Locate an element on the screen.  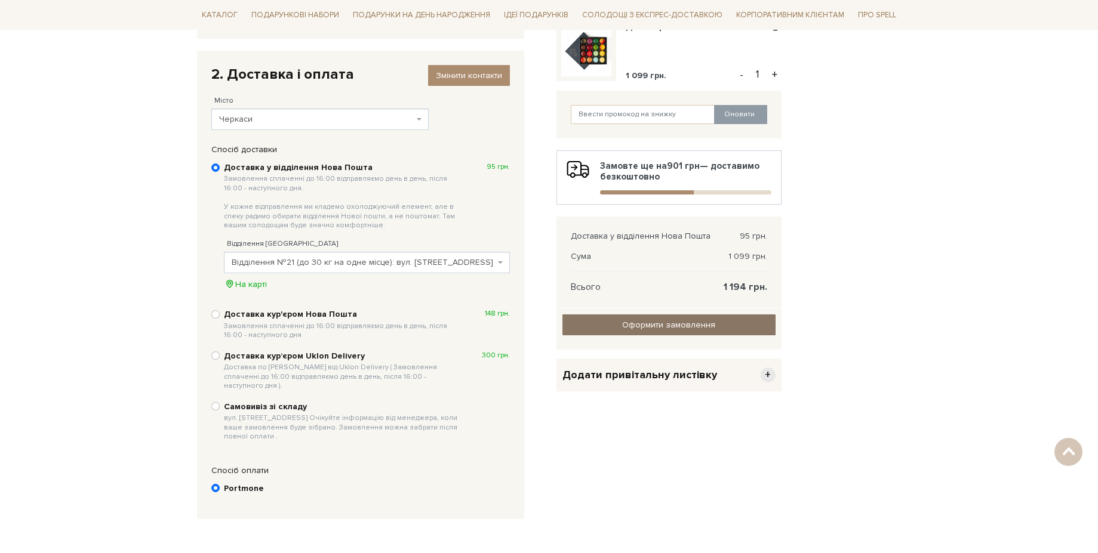
input: Оформити замовлення is located at coordinates (669, 325).